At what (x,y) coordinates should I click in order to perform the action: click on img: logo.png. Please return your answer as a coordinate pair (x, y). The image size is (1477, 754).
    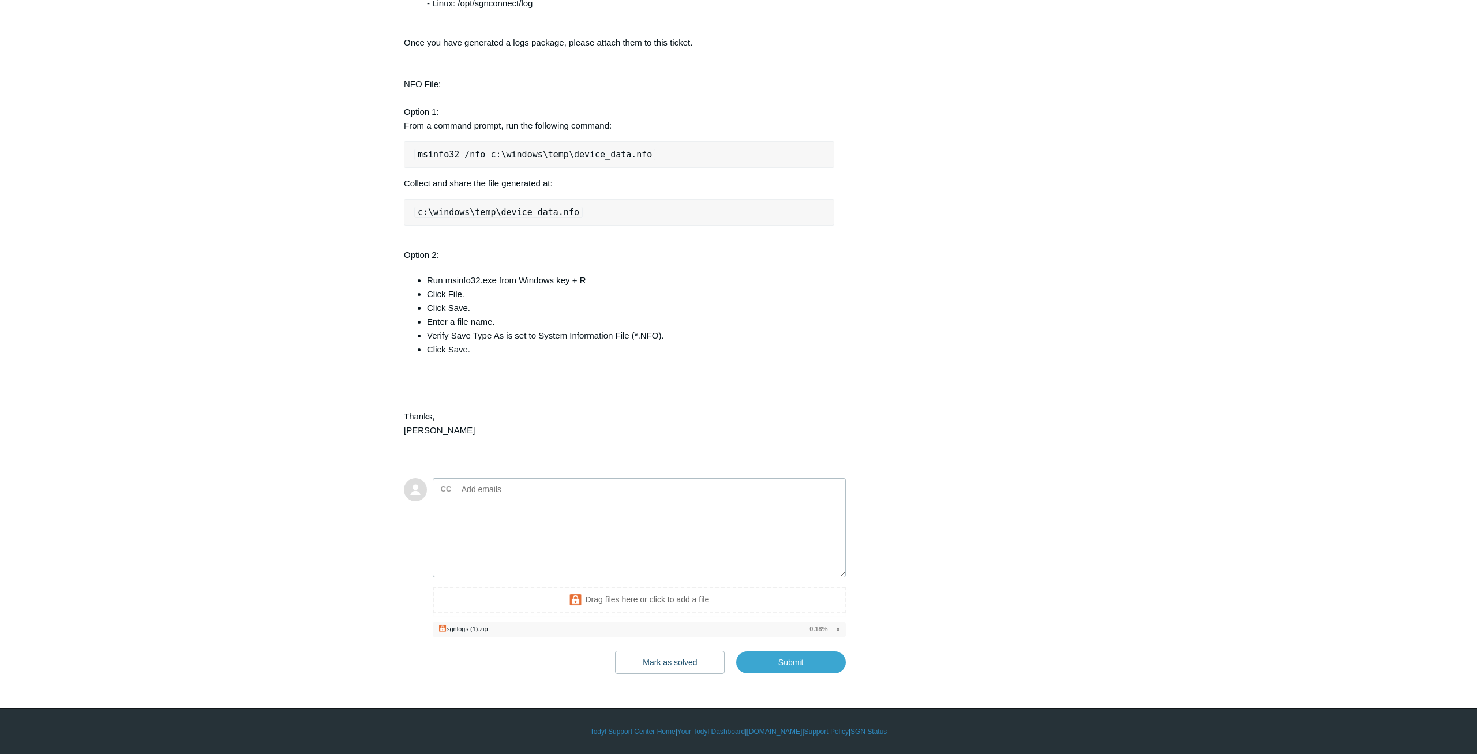
    Looking at the image, I should click on (442, 628).